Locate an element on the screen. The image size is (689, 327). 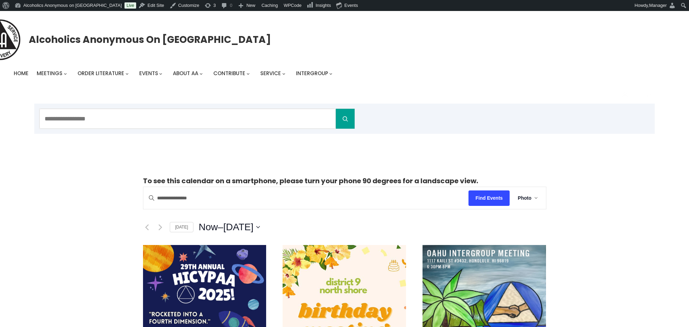
a: Intergroup is located at coordinates (312, 73).